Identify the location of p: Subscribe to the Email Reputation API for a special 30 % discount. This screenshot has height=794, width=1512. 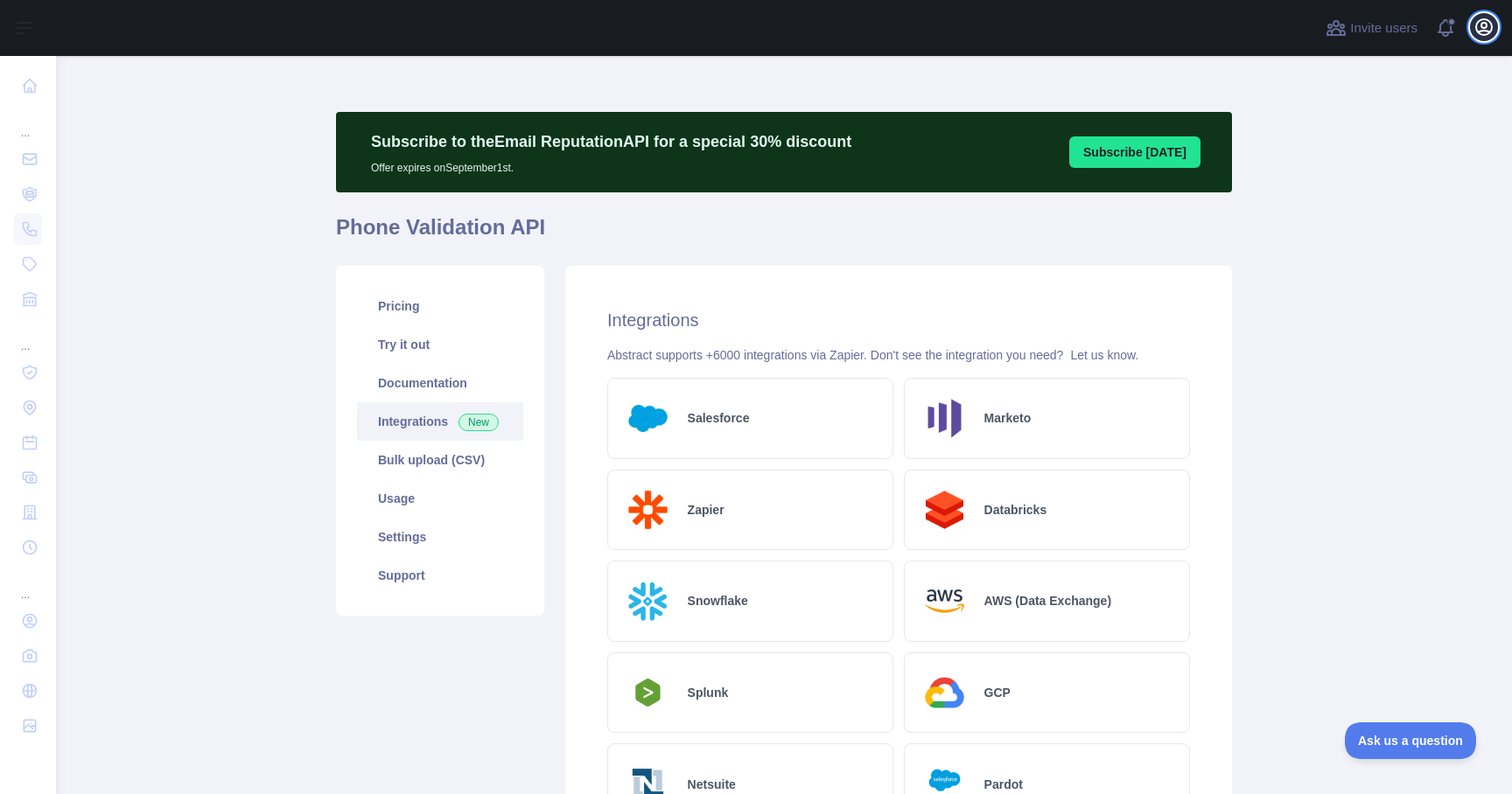
(611, 142).